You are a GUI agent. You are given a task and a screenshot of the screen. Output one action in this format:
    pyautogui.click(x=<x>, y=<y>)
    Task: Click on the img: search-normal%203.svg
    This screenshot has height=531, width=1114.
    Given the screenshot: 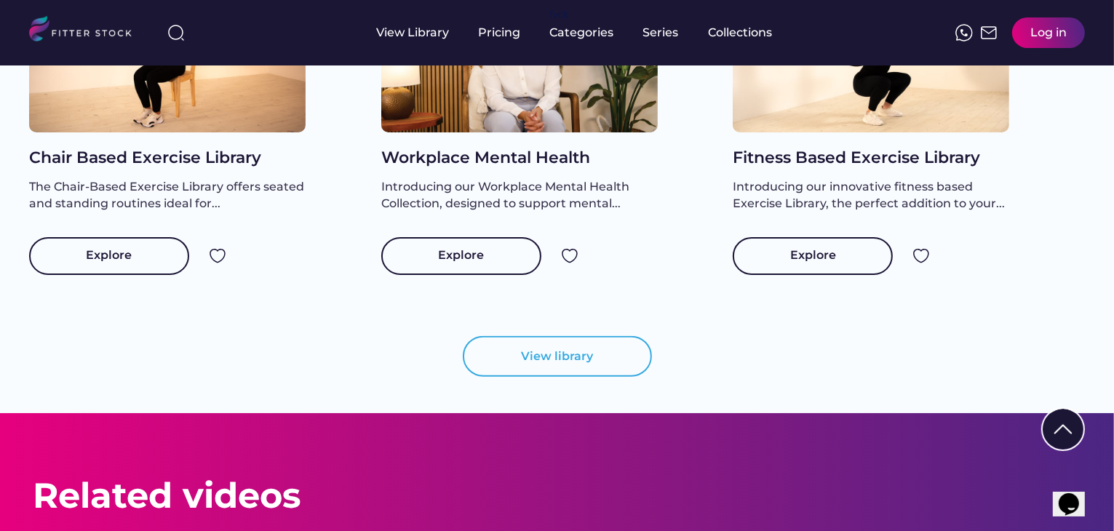 What is the action you would take?
    pyautogui.click(x=176, y=33)
    